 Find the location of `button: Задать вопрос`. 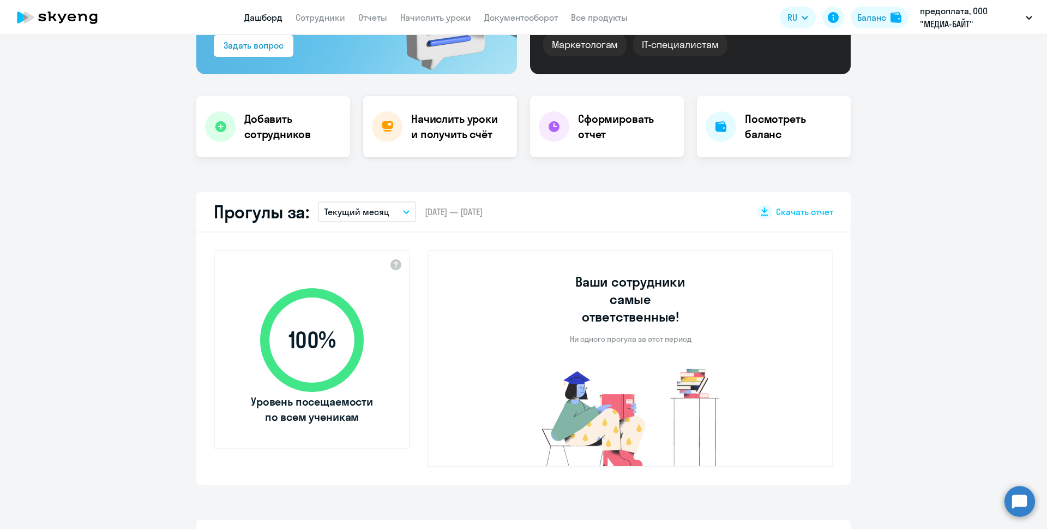

button: Задать вопрос is located at coordinates (254, 46).